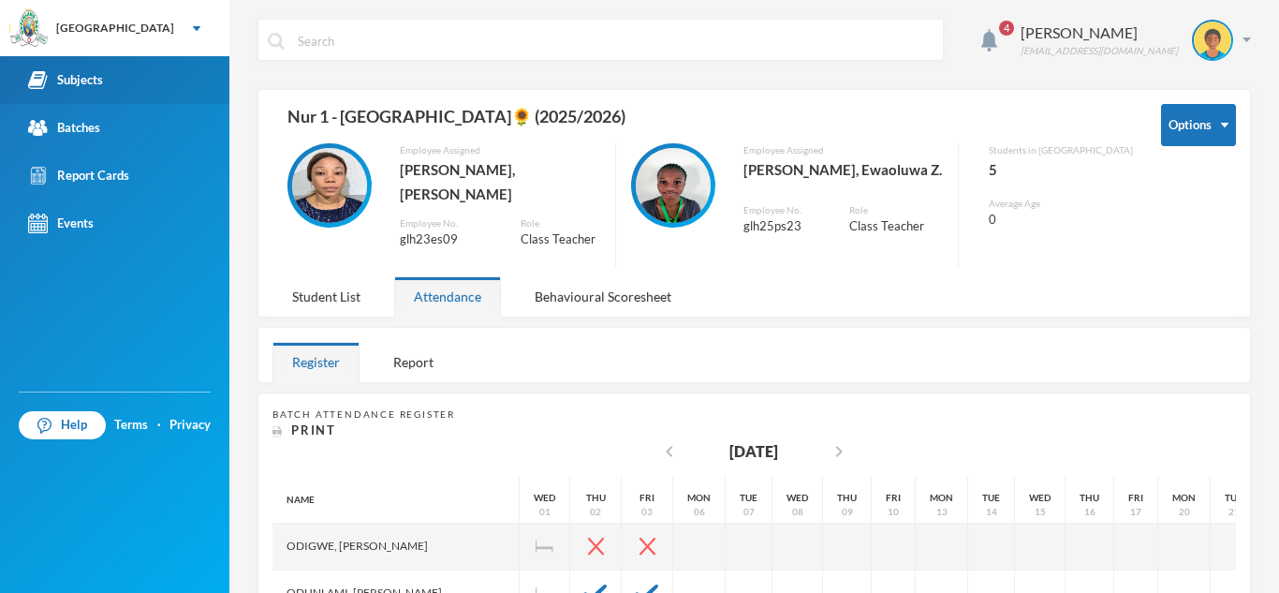  I want to click on div: 14, so click(991, 511).